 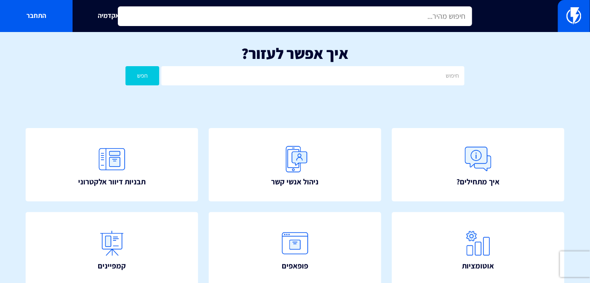 I want to click on input: חיפוש, so click(x=312, y=76).